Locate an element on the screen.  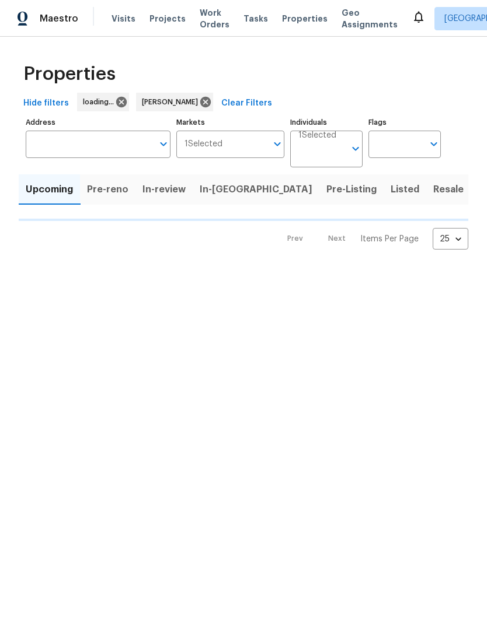
button: Hide filters is located at coordinates (46, 103).